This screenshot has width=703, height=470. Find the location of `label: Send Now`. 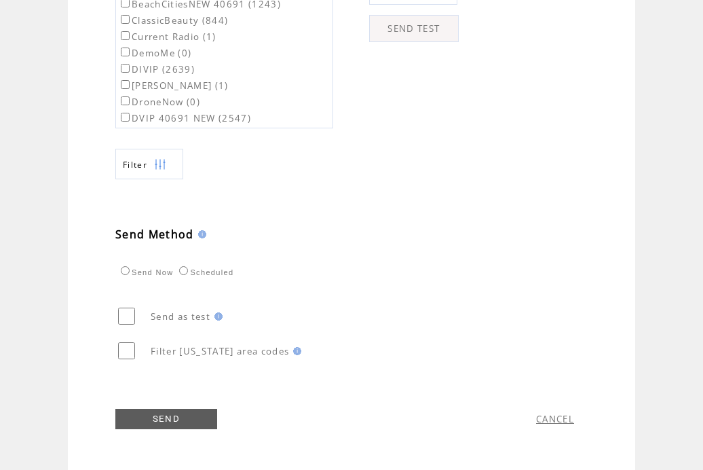

label: Send Now is located at coordinates (145, 272).